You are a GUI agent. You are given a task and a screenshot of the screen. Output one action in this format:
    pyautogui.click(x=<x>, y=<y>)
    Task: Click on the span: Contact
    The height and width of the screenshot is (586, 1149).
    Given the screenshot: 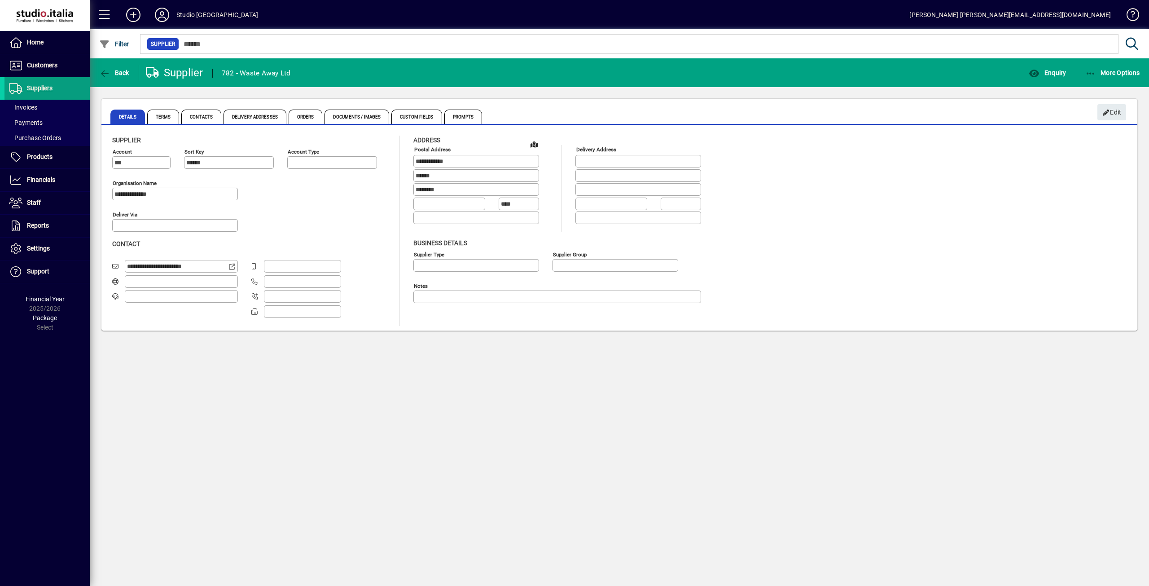 What is the action you would take?
    pyautogui.click(x=126, y=244)
    